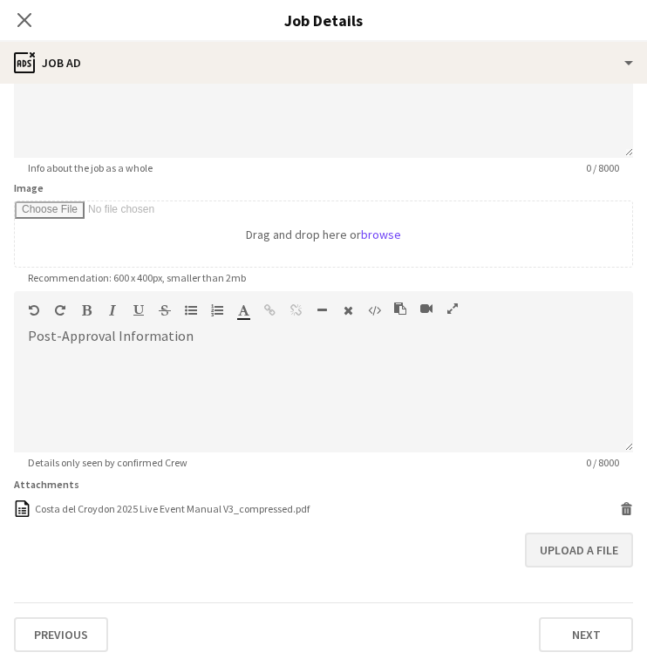 Image resolution: width=647 pixels, height=666 pixels. What do you see at coordinates (137, 277) in the screenshot?
I see `span: Recommendation: 600 x 400px, smaller than 2mb` at bounding box center [137, 277].